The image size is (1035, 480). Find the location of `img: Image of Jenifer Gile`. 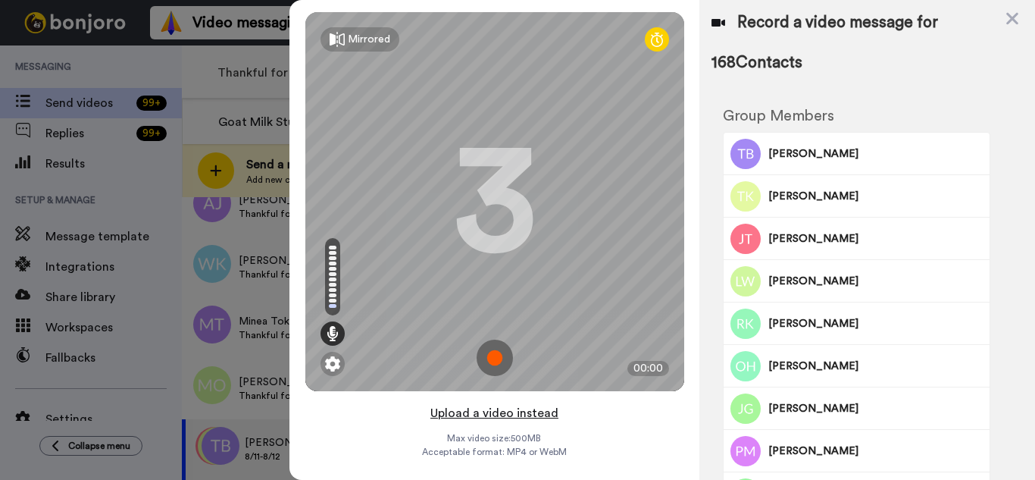

img: Image of Jenifer Gile is located at coordinates (746, 408).